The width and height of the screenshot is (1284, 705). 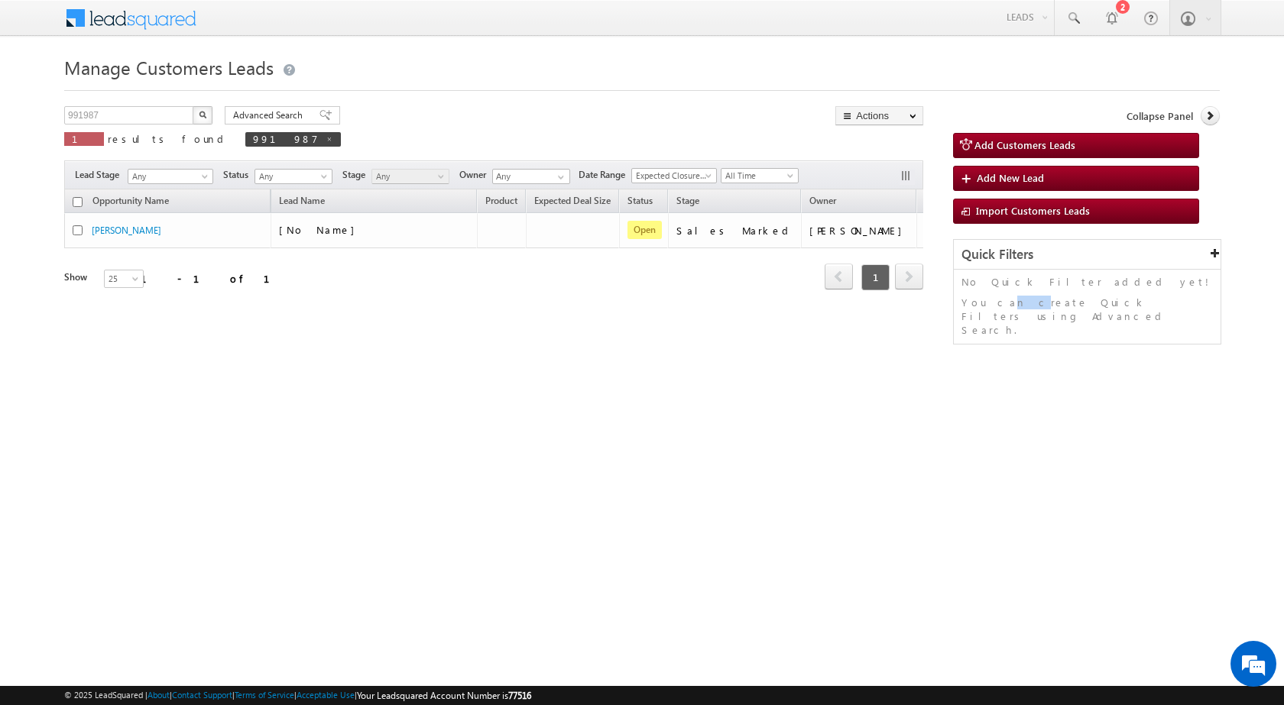 What do you see at coordinates (326, 695) in the screenshot?
I see `a: Acceptable Use` at bounding box center [326, 695].